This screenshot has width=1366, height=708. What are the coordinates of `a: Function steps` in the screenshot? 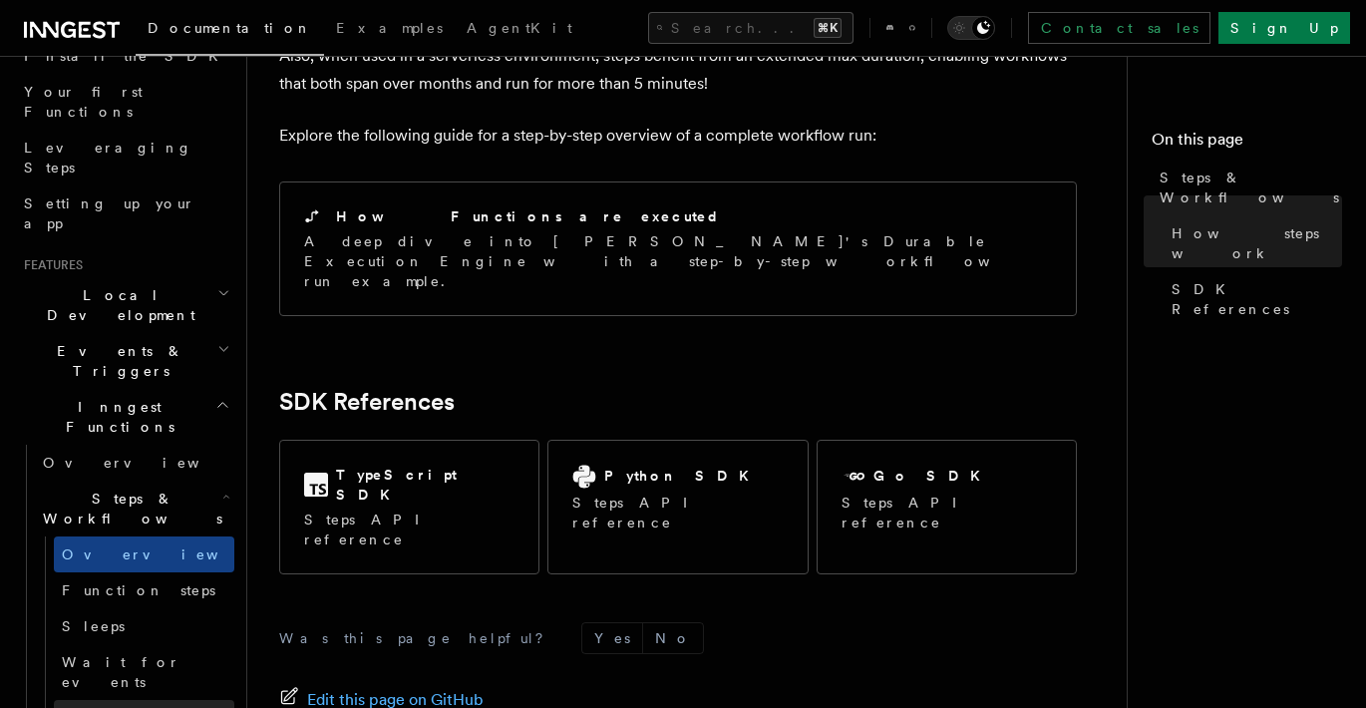 It's located at (144, 590).